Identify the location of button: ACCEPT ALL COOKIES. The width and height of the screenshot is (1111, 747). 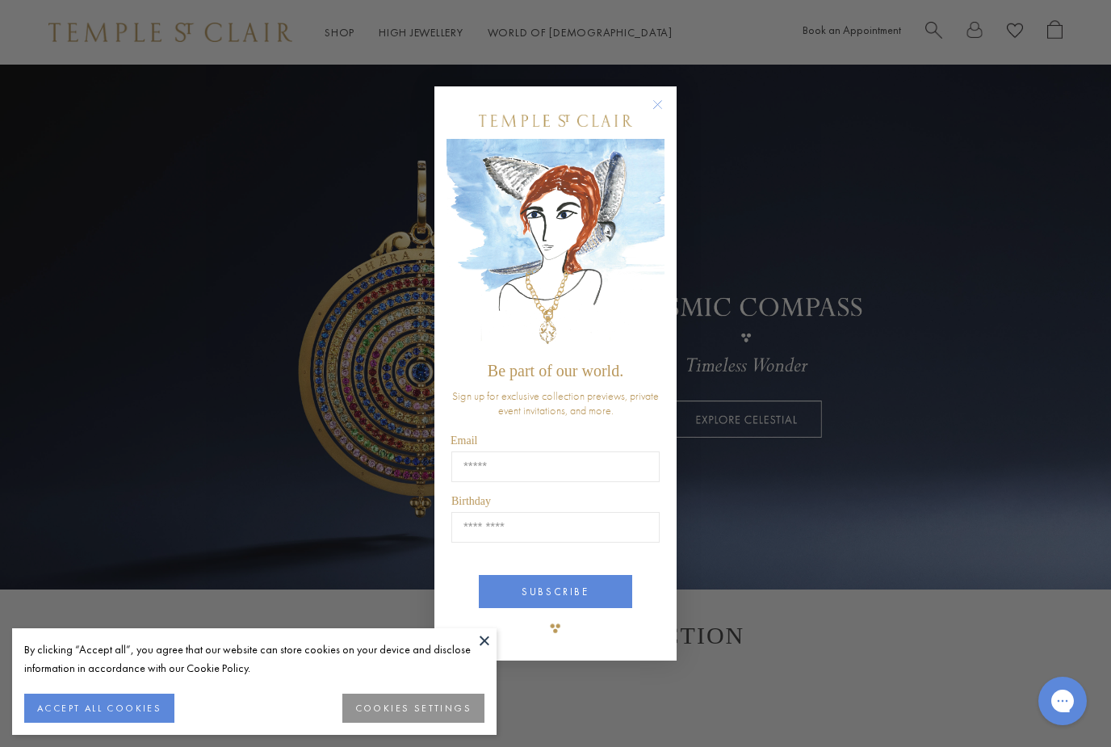
(99, 708).